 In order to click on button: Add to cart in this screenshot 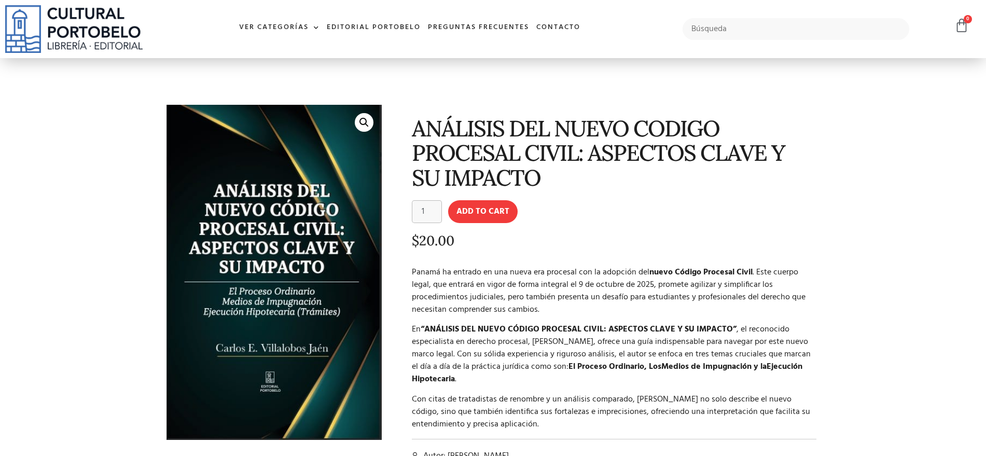, I will do `click(483, 212)`.